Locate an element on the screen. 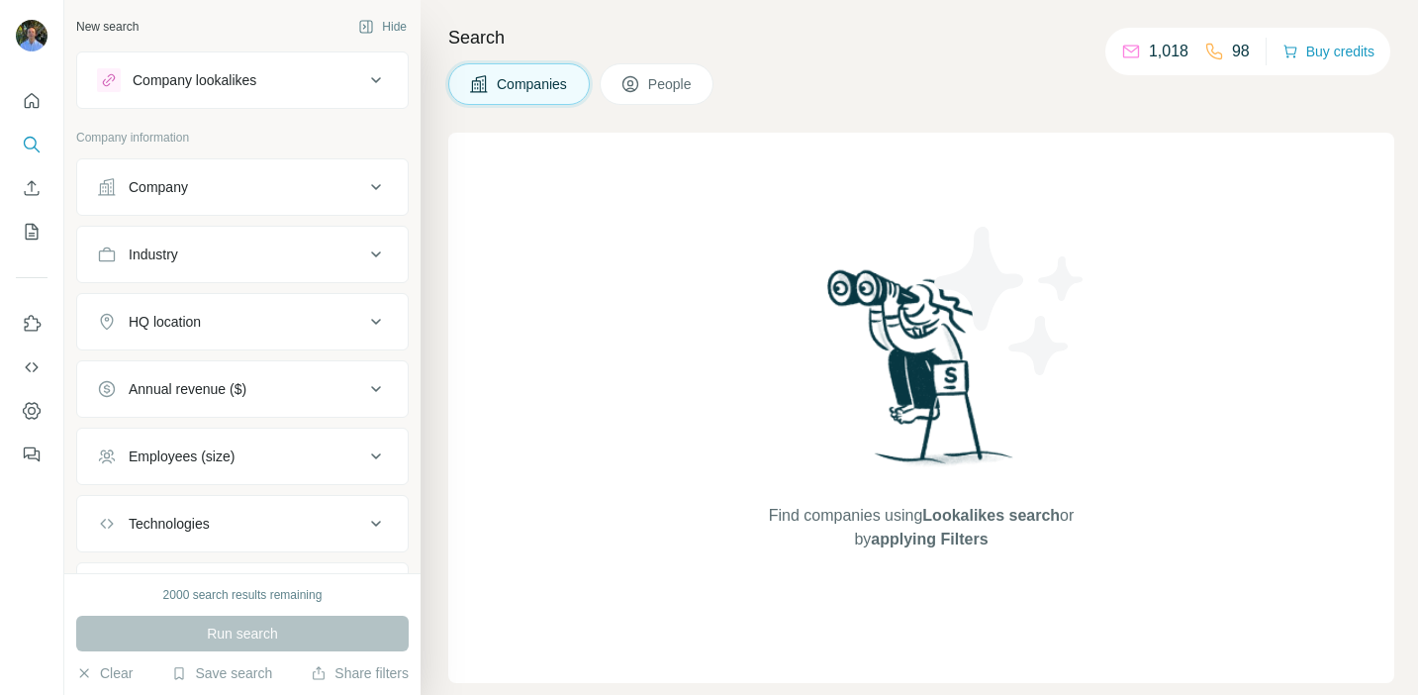 This screenshot has width=1418, height=695. span: applying Filters is located at coordinates (929, 538).